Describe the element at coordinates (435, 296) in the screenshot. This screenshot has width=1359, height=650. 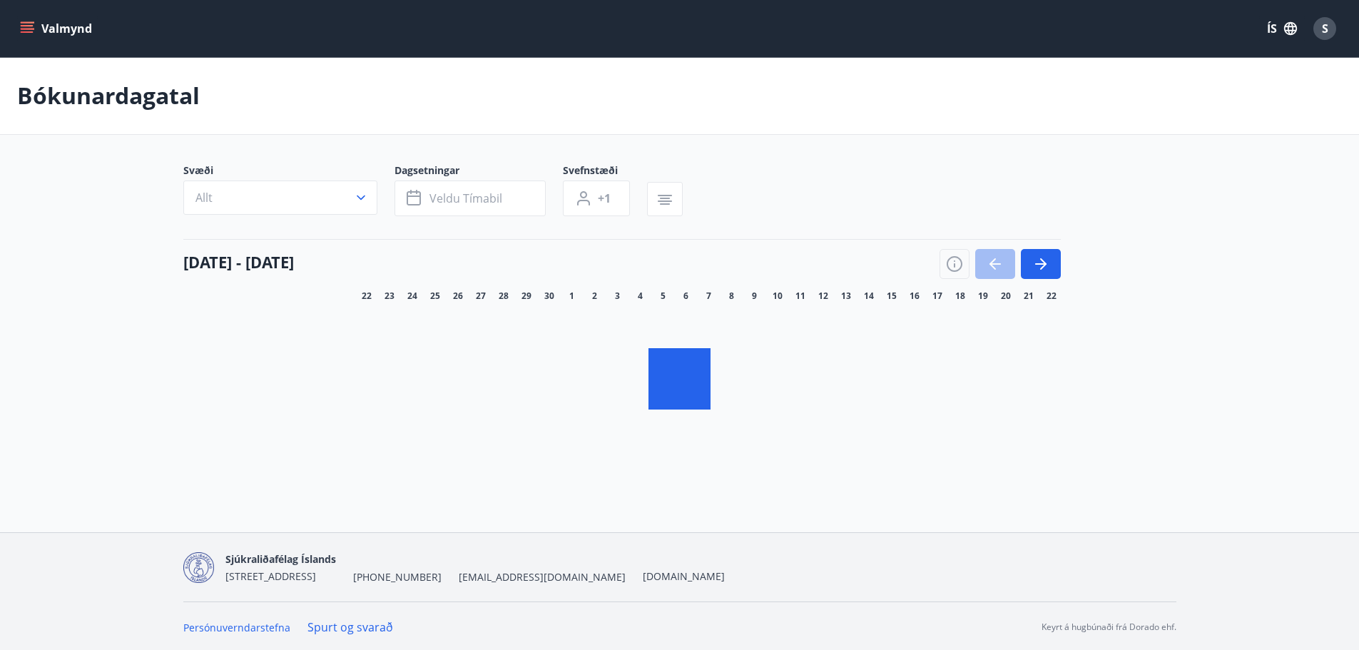
I see `span: 25` at that location.